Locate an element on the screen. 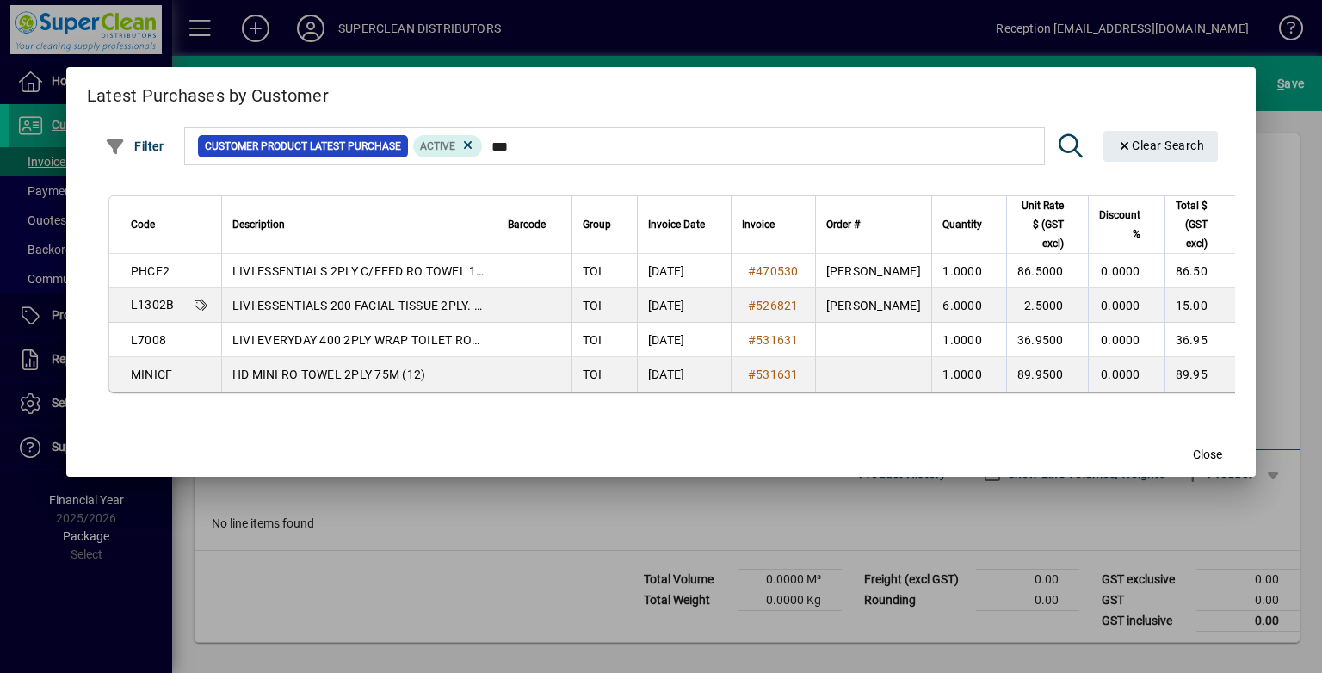 The width and height of the screenshot is (1322, 673). div: Invoice Date is located at coordinates (684, 225).